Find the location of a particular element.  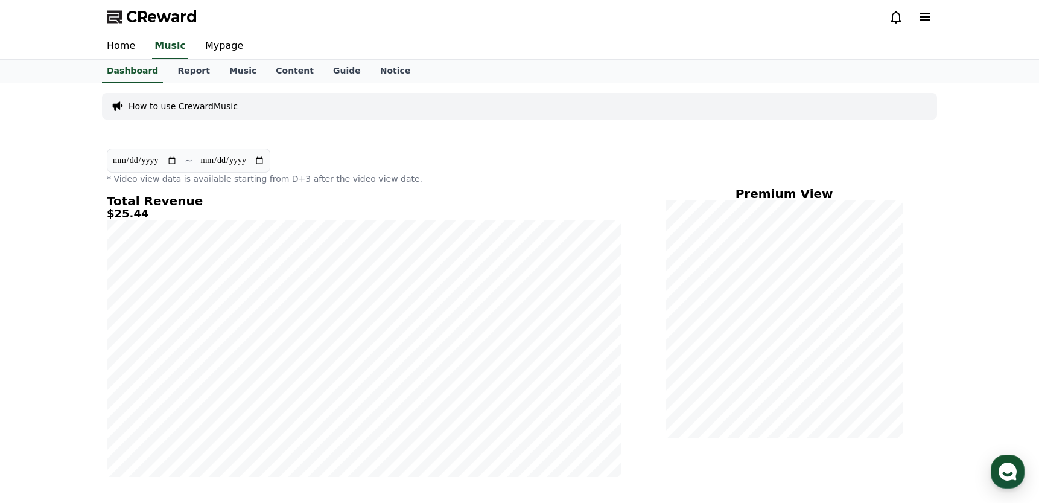

p: How to use CrewardMusic is located at coordinates (183, 106).